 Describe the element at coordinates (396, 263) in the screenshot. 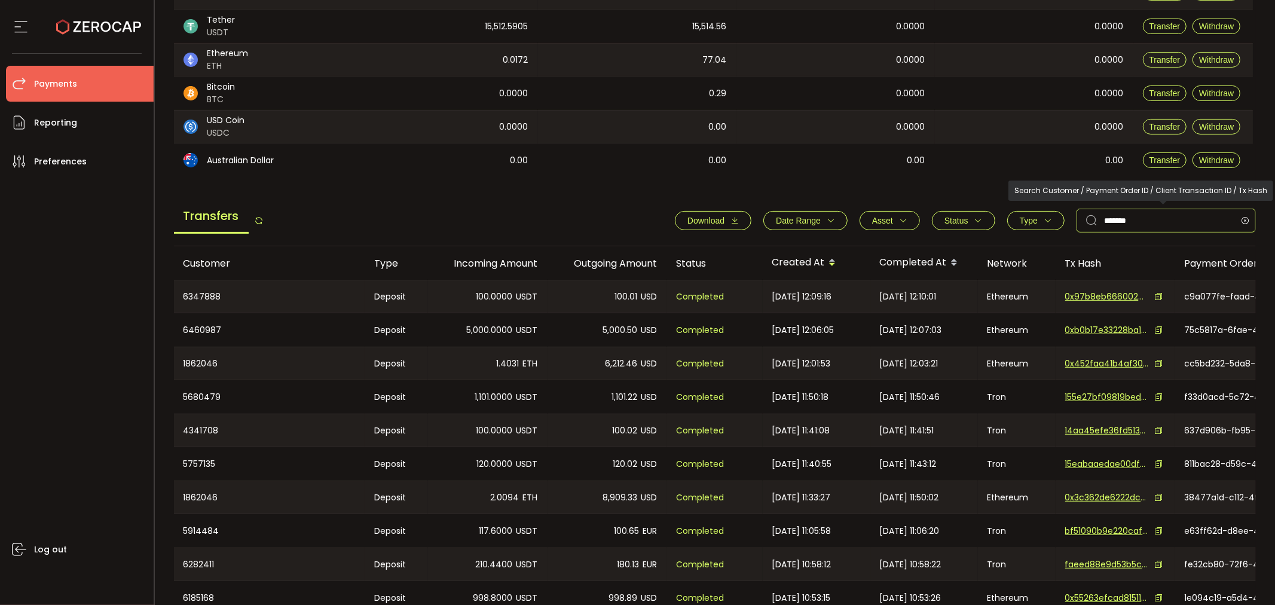

I see `div: Type` at that location.